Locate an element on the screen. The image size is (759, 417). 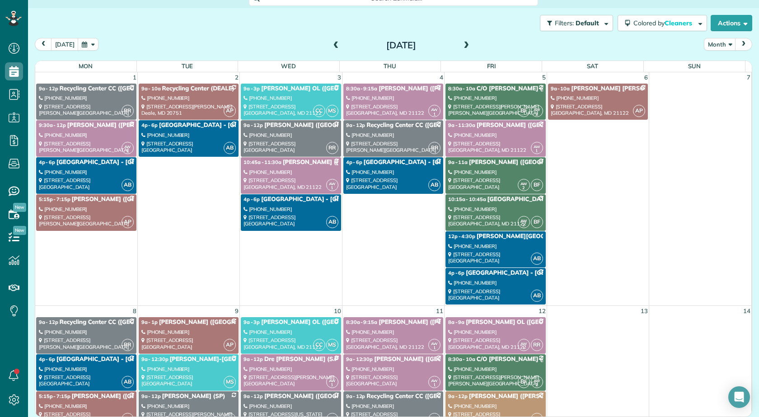
span: Cleaners is located at coordinates (679, 23).